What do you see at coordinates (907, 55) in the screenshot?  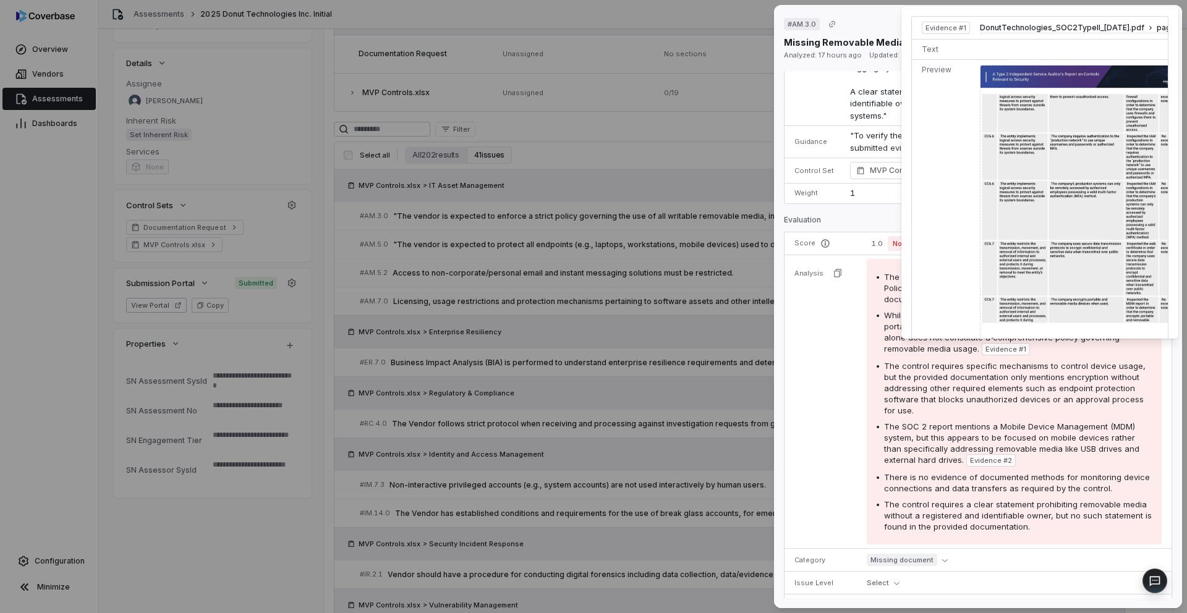 I see `span: Updated: 17 hours ago` at bounding box center [907, 55].